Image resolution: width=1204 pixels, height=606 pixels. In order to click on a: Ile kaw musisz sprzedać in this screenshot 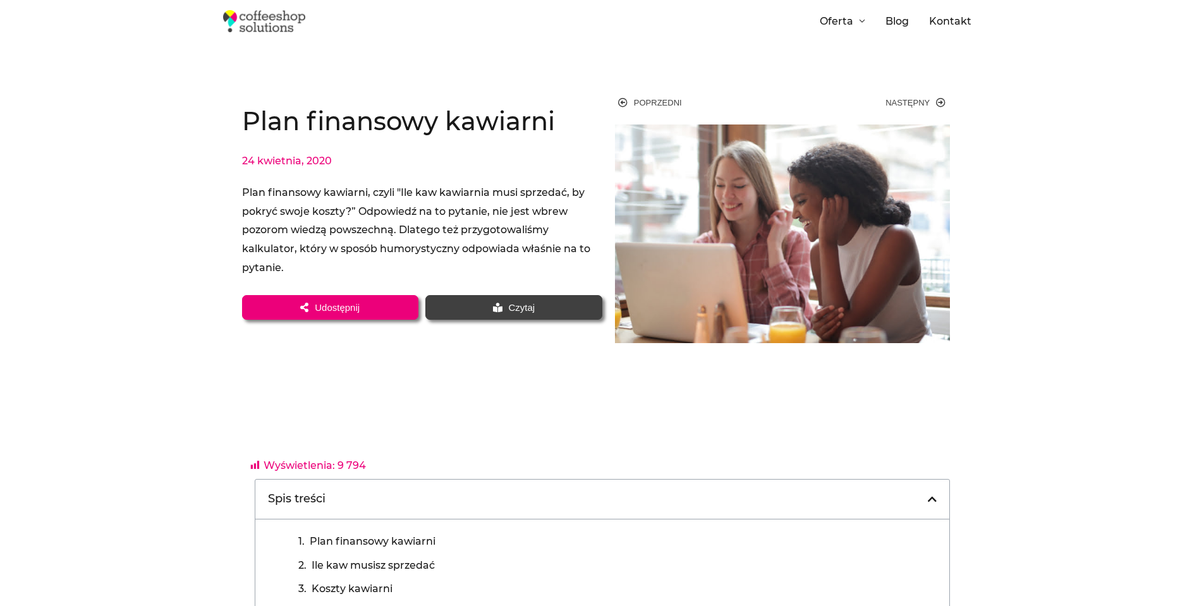, I will do `click(373, 566)`.